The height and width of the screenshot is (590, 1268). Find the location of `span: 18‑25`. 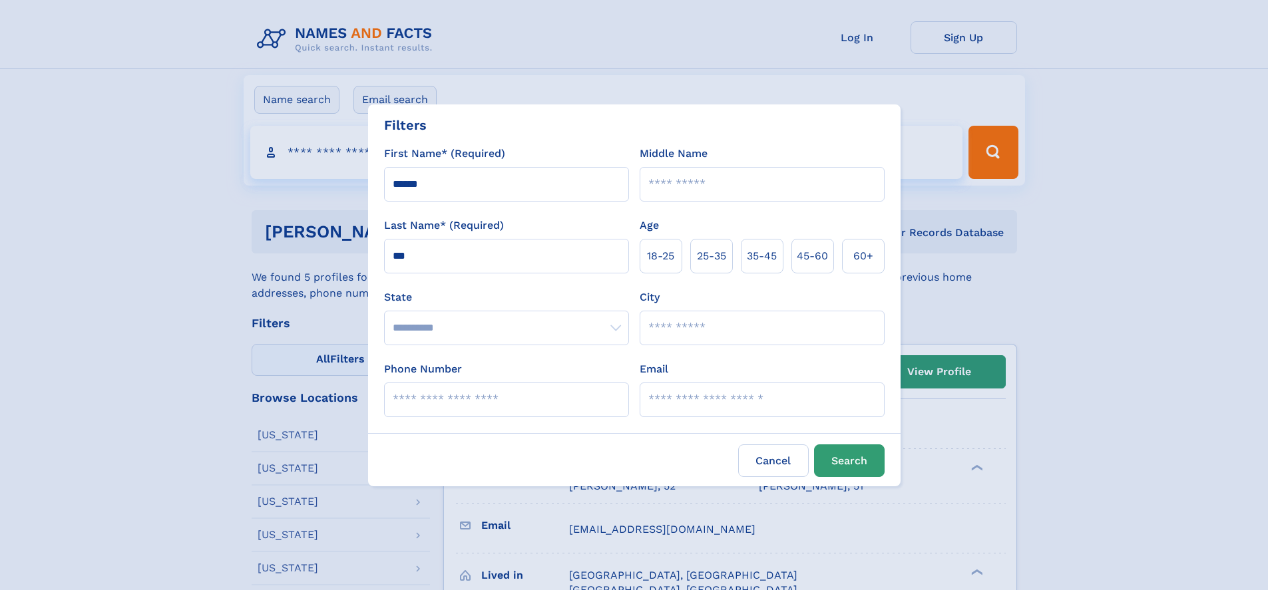

span: 18‑25 is located at coordinates (660, 256).